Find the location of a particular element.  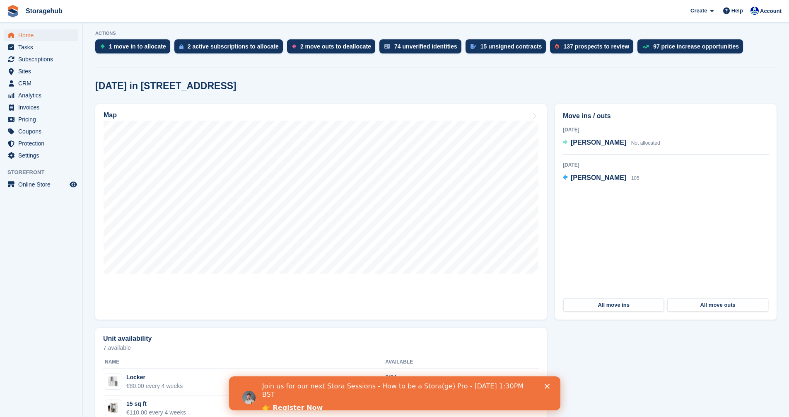

a: 137 prospects to review is located at coordinates (593, 48).